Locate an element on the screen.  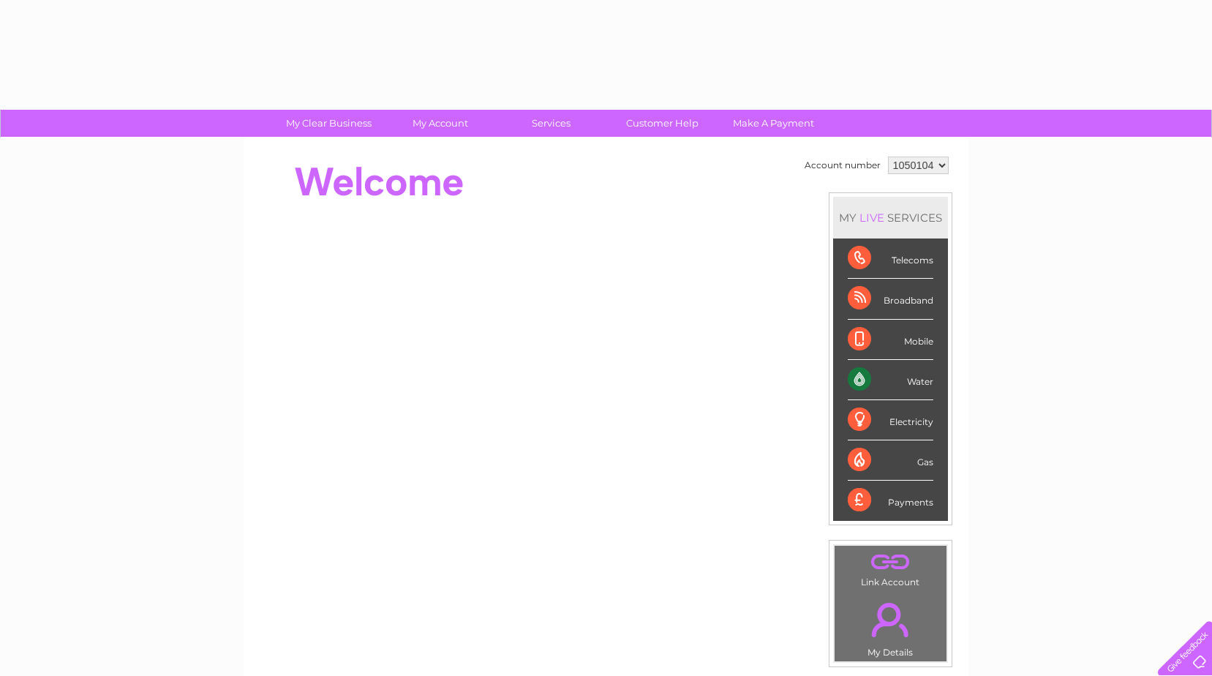
a: Customer Help is located at coordinates (662, 123).